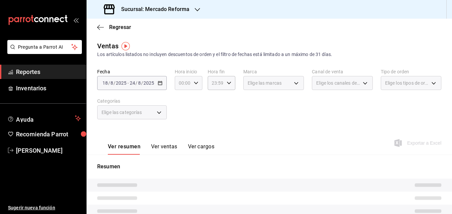 This screenshot has height=214, width=452. I want to click on img: Tooltip marker, so click(126, 46).